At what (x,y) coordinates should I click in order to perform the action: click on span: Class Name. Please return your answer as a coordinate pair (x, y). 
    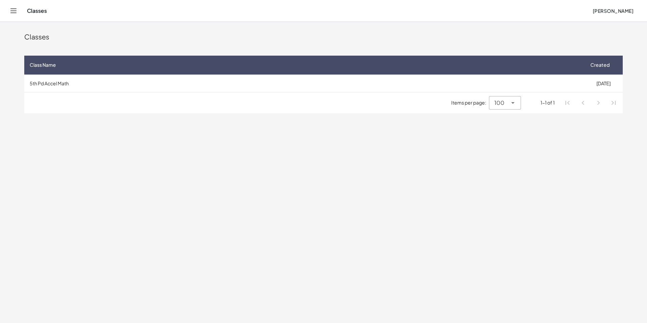
    Looking at the image, I should click on (43, 65).